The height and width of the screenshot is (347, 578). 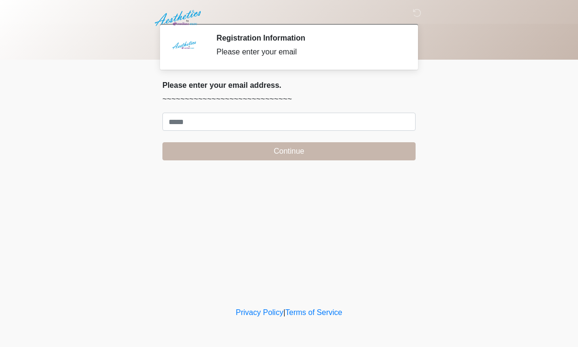 I want to click on a: Privacy Policy, so click(x=260, y=312).